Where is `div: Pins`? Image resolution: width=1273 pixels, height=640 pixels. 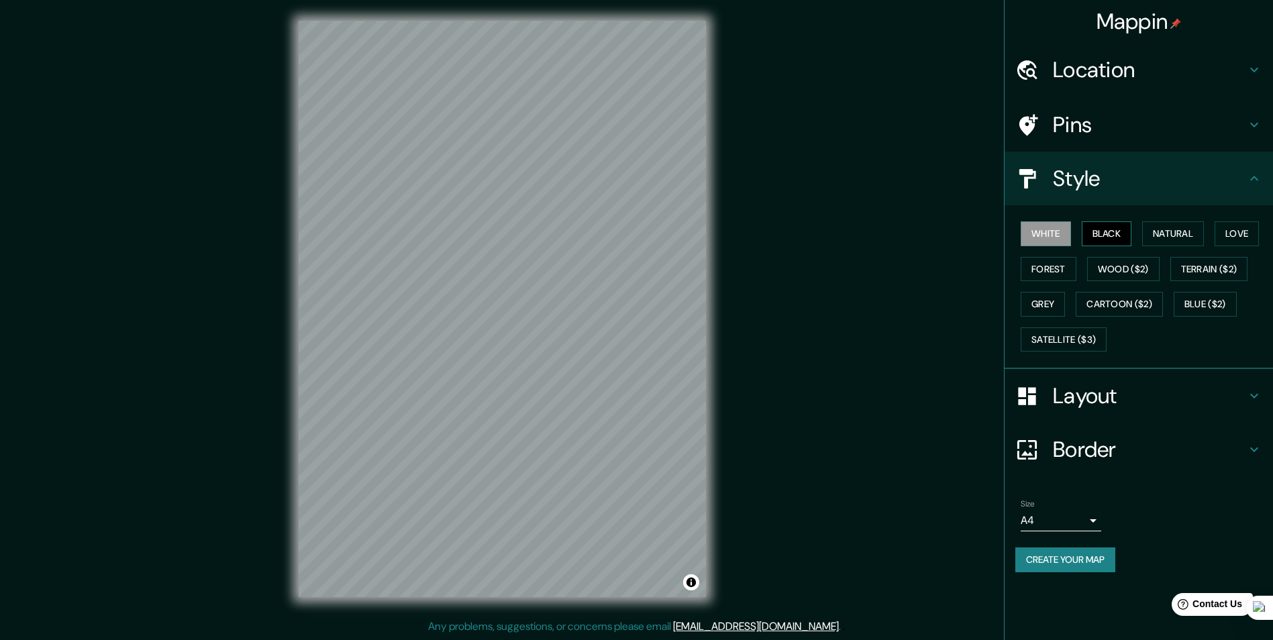
div: Pins is located at coordinates (1139, 125).